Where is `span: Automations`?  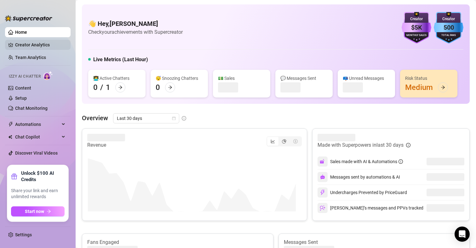
span: Automations is located at coordinates (37, 124).